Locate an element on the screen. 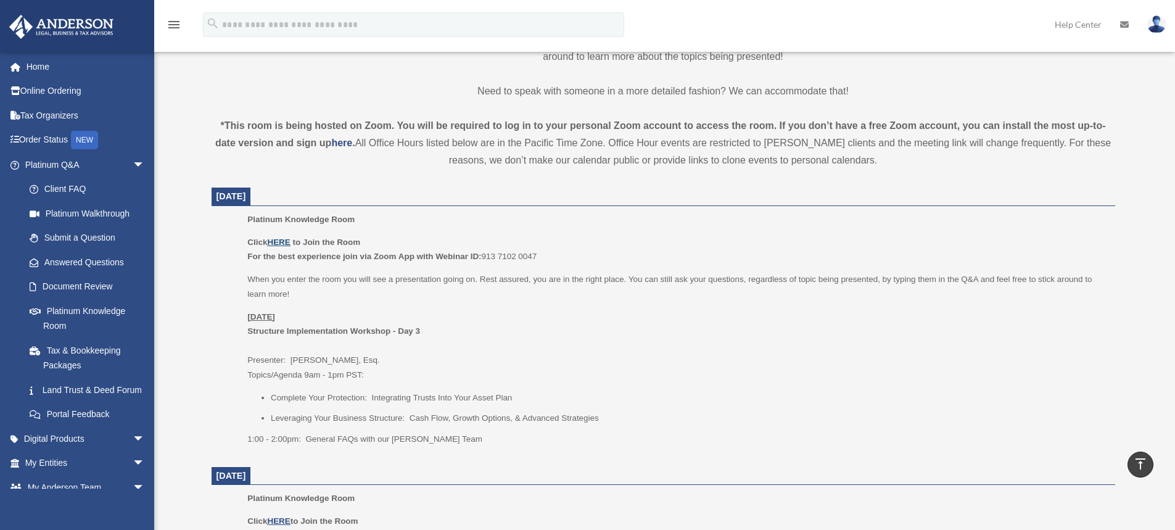 The height and width of the screenshot is (530, 1175). li: Complete Your Protection: Integrating Trusts Into Your Asset Plan is located at coordinates (688, 398).